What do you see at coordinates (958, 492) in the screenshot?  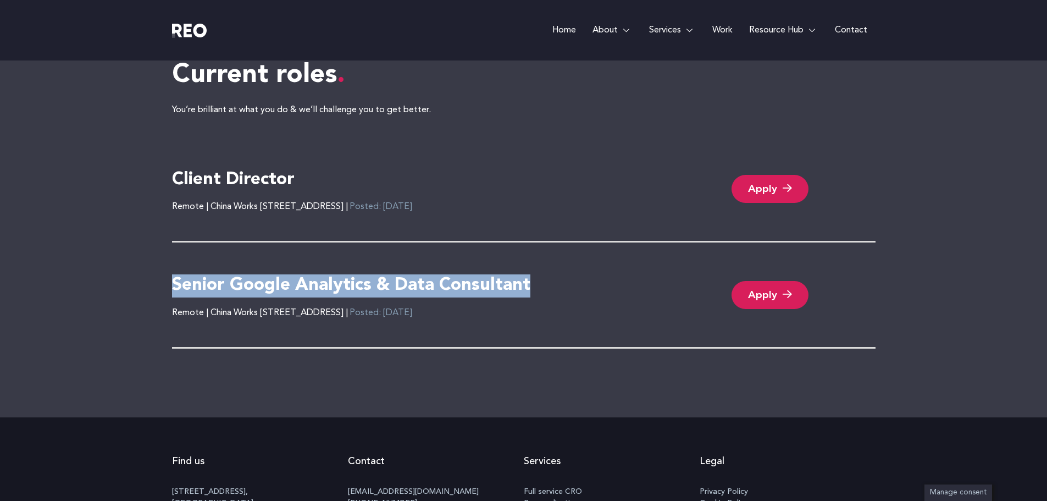 I see `span: Manage consent` at bounding box center [958, 492].